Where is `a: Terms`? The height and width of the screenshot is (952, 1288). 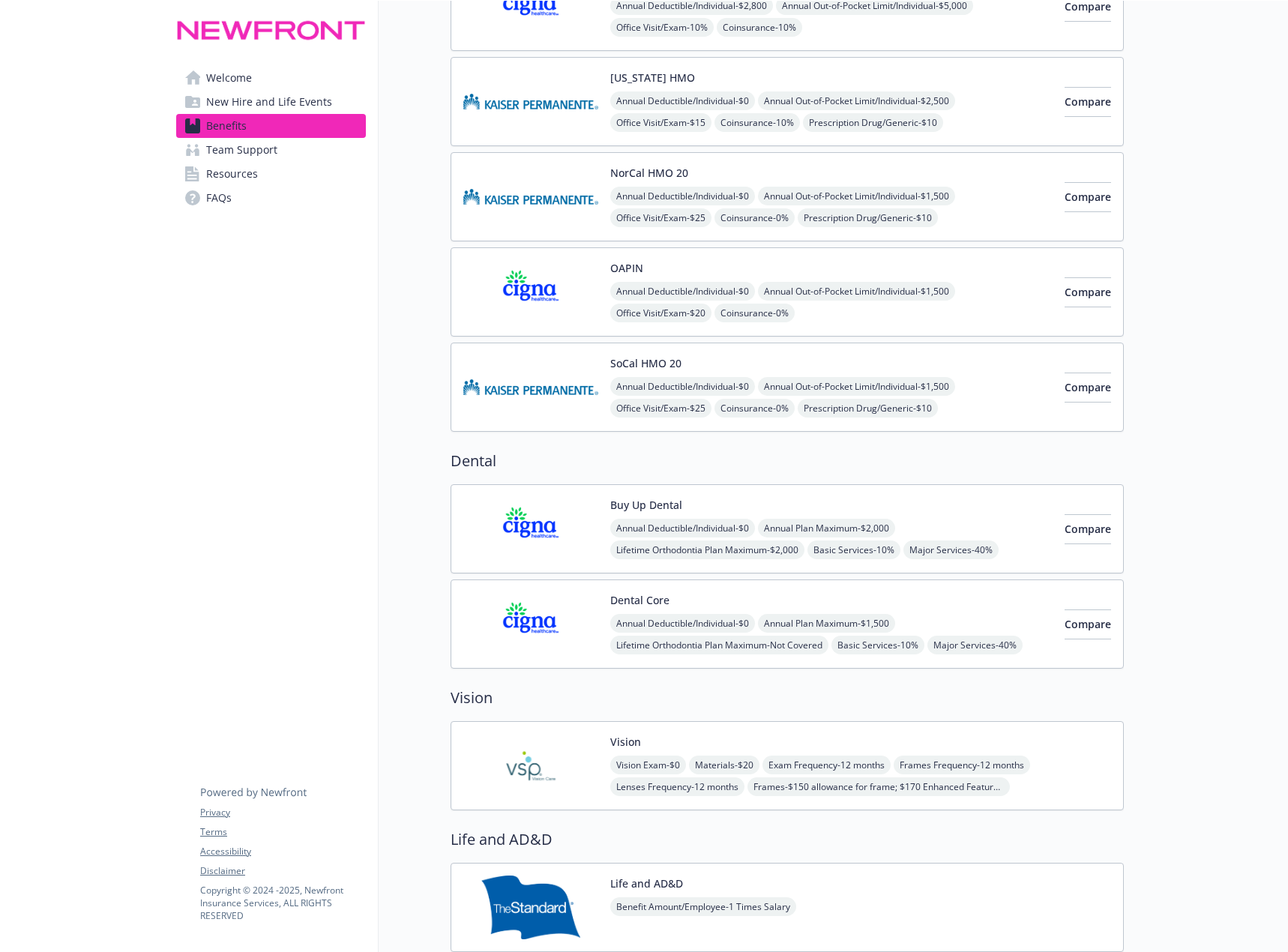 a: Terms is located at coordinates (283, 832).